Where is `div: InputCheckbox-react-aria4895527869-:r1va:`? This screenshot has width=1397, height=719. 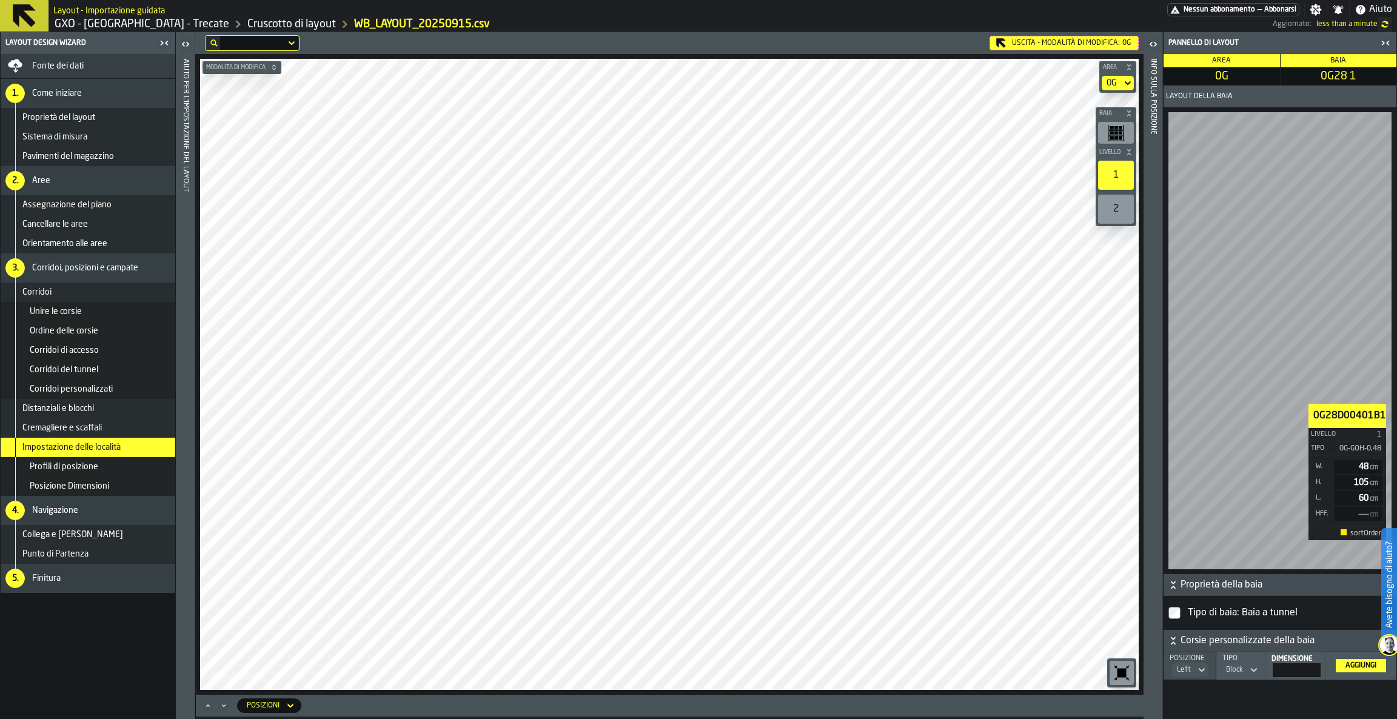 div: InputCheckbox-react-aria4895527869-:r1va: is located at coordinates (1287, 613).